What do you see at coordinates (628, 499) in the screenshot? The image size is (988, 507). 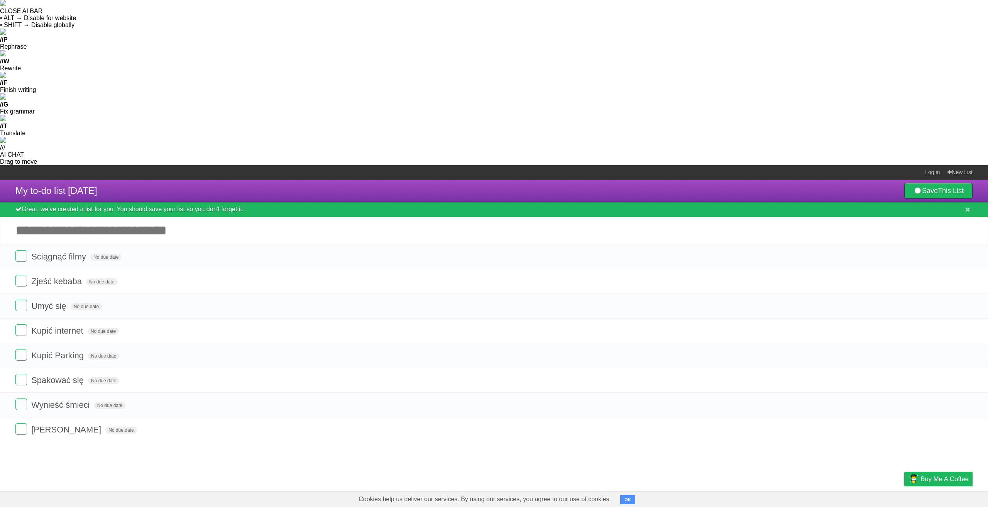 I see `button: OK` at bounding box center [628, 499].